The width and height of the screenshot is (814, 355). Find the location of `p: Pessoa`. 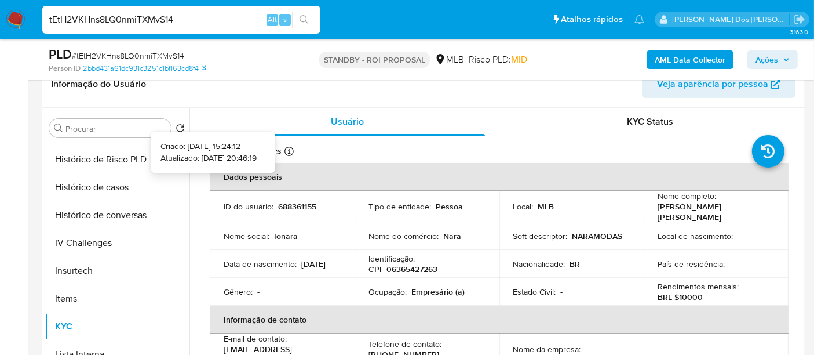

p: Pessoa is located at coordinates (449, 206).